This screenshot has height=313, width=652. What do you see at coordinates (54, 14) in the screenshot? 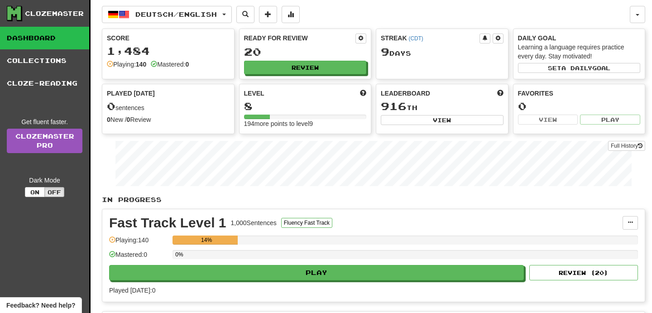
I see `div: Clozemaster` at bounding box center [54, 14].